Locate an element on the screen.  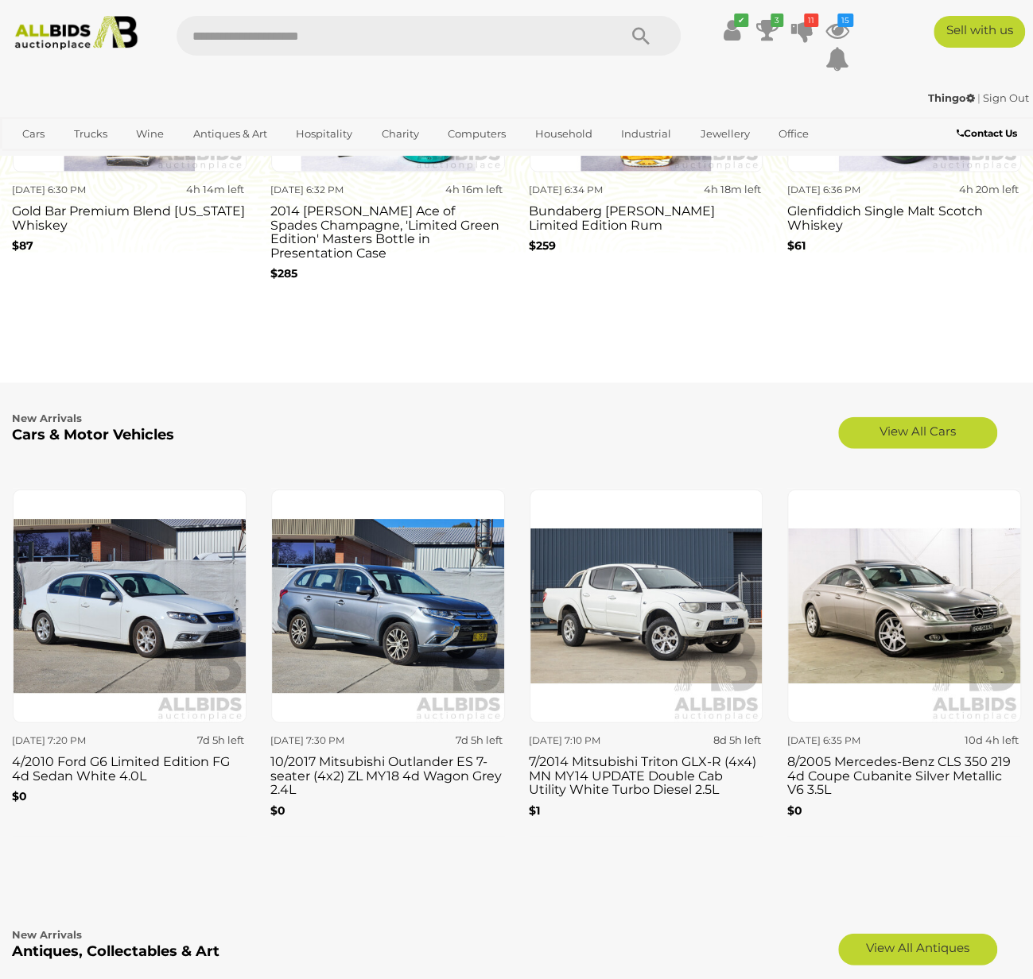
img: 8/2005 Mercedes-Benz CLS 350 219 4d Coupe Cubanite Silver Metallic V6 3.5L is located at coordinates (904, 607).